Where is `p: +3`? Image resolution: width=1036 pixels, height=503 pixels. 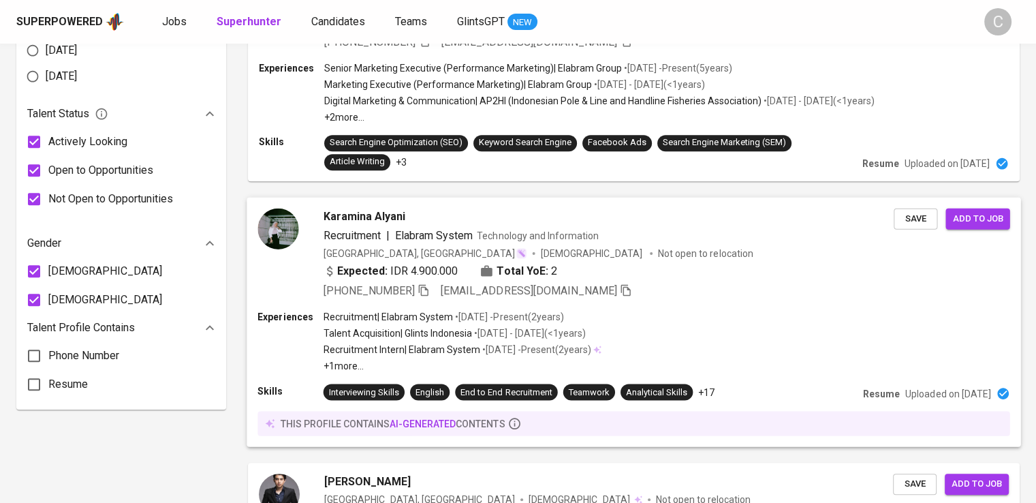
p: +3 is located at coordinates (401, 162).